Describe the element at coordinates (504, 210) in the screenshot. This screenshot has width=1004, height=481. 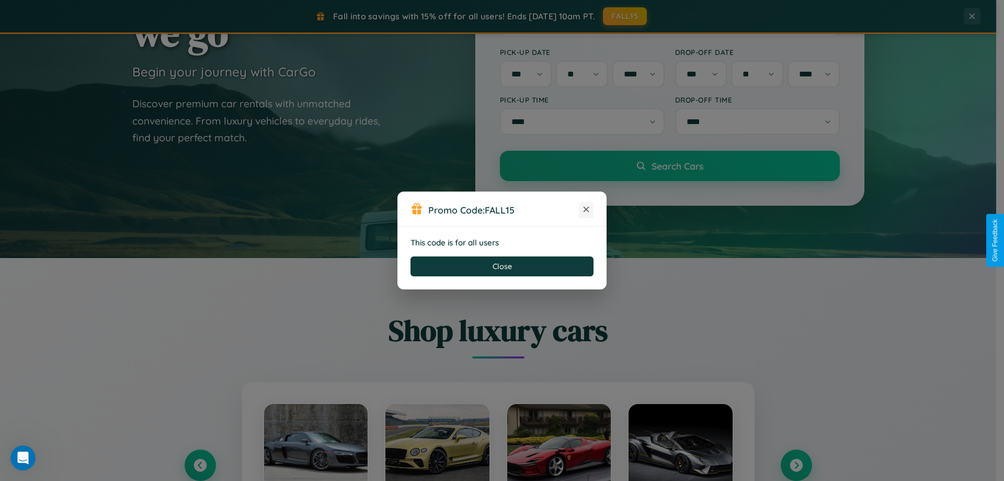
I see `h3: Promo Code:` at that location.